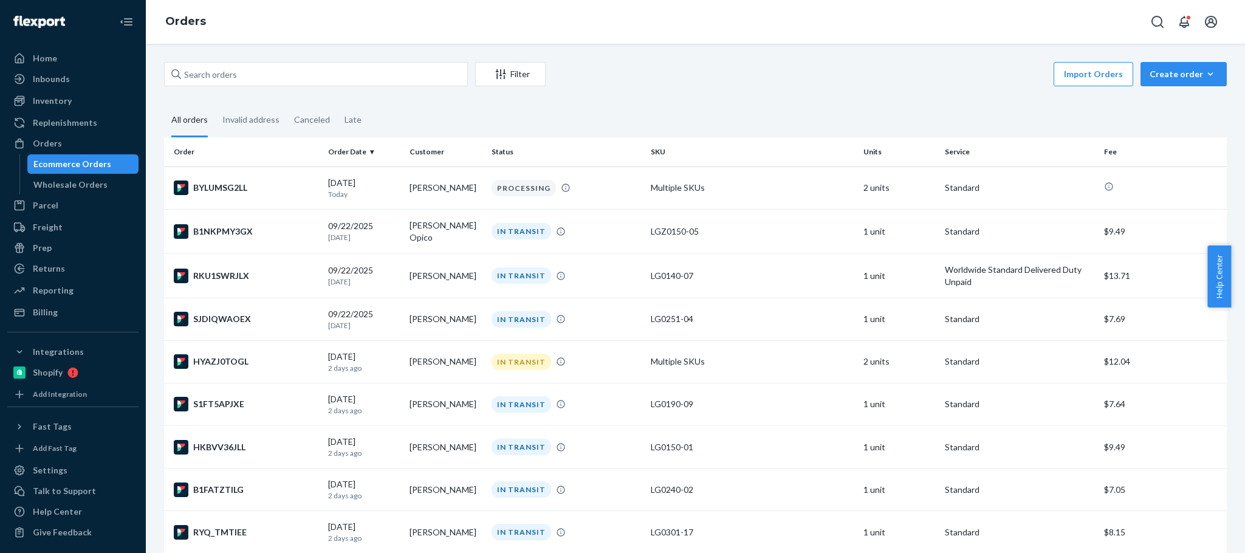  What do you see at coordinates (50, 470) in the screenshot?
I see `div: Settings` at bounding box center [50, 470].